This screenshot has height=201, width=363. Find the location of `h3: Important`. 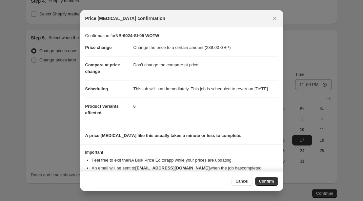

h3: Important is located at coordinates (182, 152).